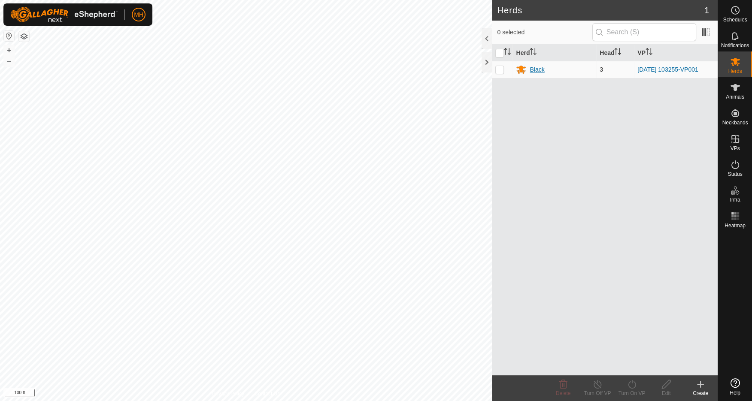  What do you see at coordinates (735, 200) in the screenshot?
I see `span: Infra` at bounding box center [735, 200].